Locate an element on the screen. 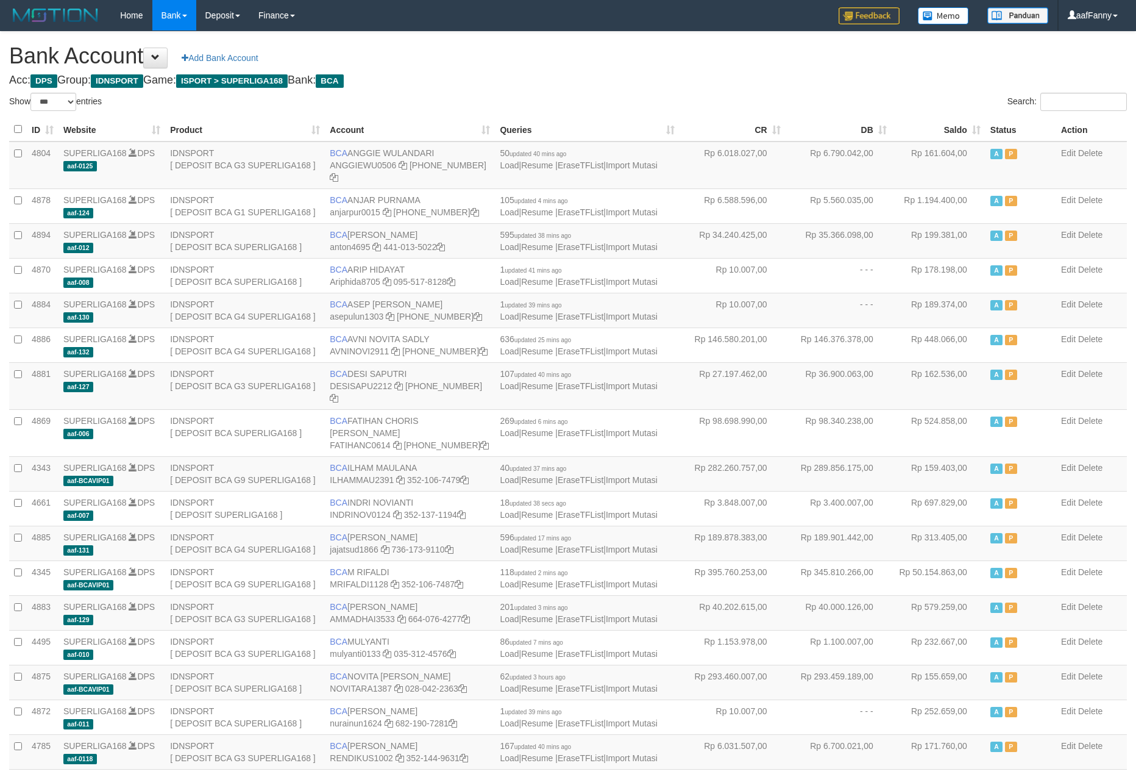 This screenshot has width=1136, height=774. select: Showentries is located at coordinates (53, 102).